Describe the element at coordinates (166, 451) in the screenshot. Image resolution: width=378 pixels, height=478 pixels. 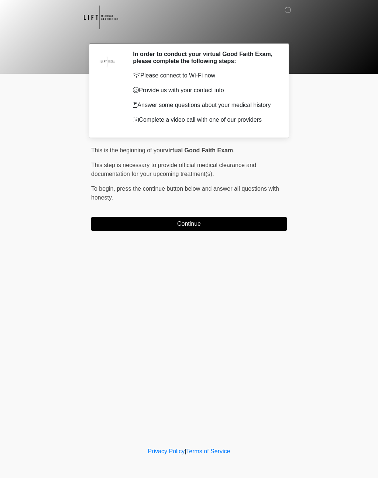
I see `a: Privacy Policy` at that location.